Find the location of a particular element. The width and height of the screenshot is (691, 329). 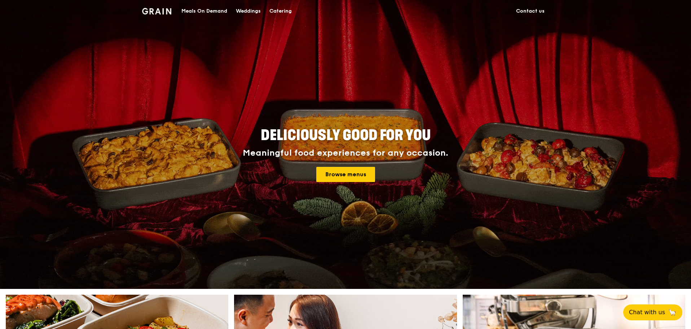

a: Catering is located at coordinates (281, 11).